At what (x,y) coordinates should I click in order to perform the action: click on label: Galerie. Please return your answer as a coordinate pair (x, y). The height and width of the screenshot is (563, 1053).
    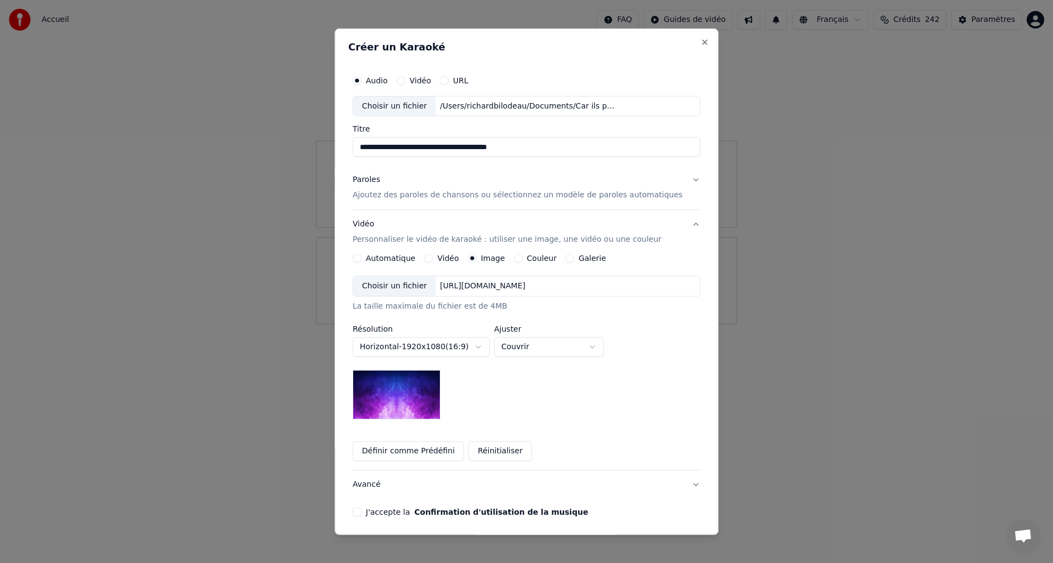
    Looking at the image, I should click on (592, 258).